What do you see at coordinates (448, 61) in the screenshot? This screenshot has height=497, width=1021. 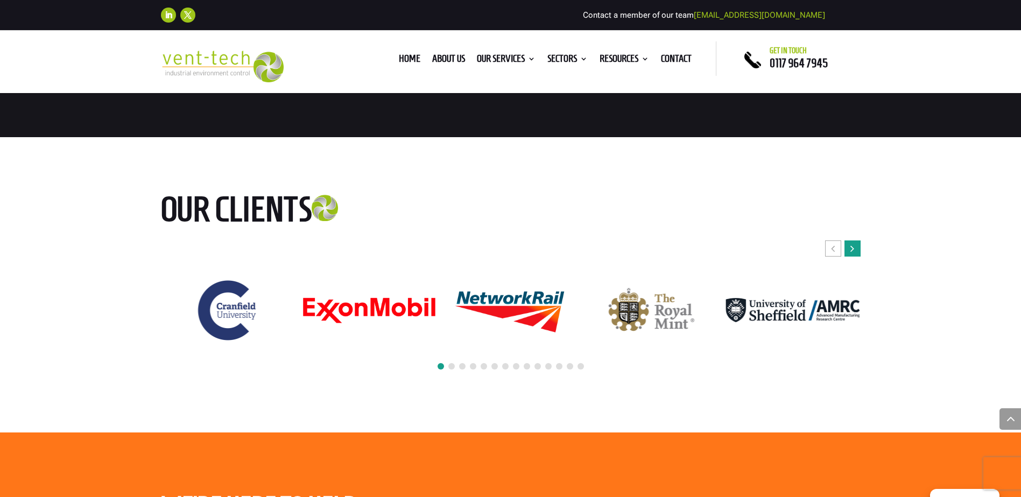 I see `a: About us` at bounding box center [448, 61].